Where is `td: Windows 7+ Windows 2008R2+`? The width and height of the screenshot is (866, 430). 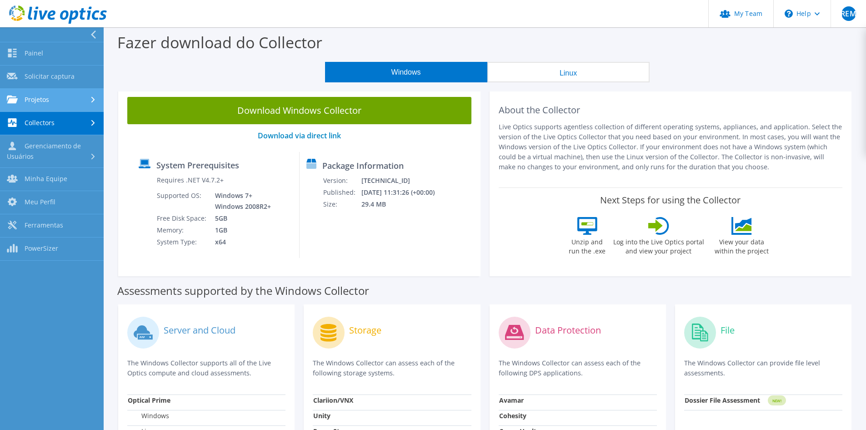 td: Windows 7+ Windows 2008R2+ is located at coordinates (241, 201).